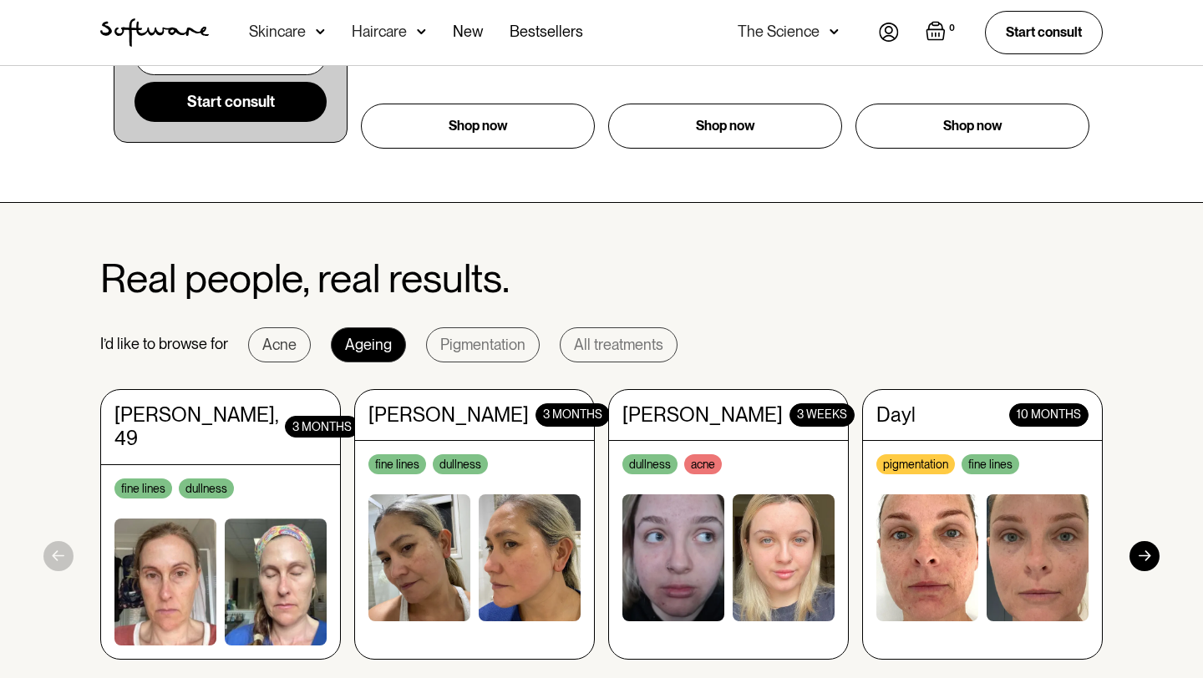 The image size is (1203, 678). I want to click on div: 0, so click(951, 28).